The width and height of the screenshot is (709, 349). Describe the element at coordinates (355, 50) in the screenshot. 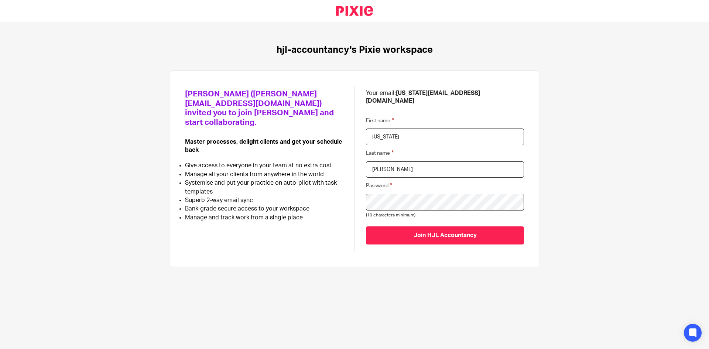

I see `h1: hjl-accountancy's Pixie workspace` at that location.